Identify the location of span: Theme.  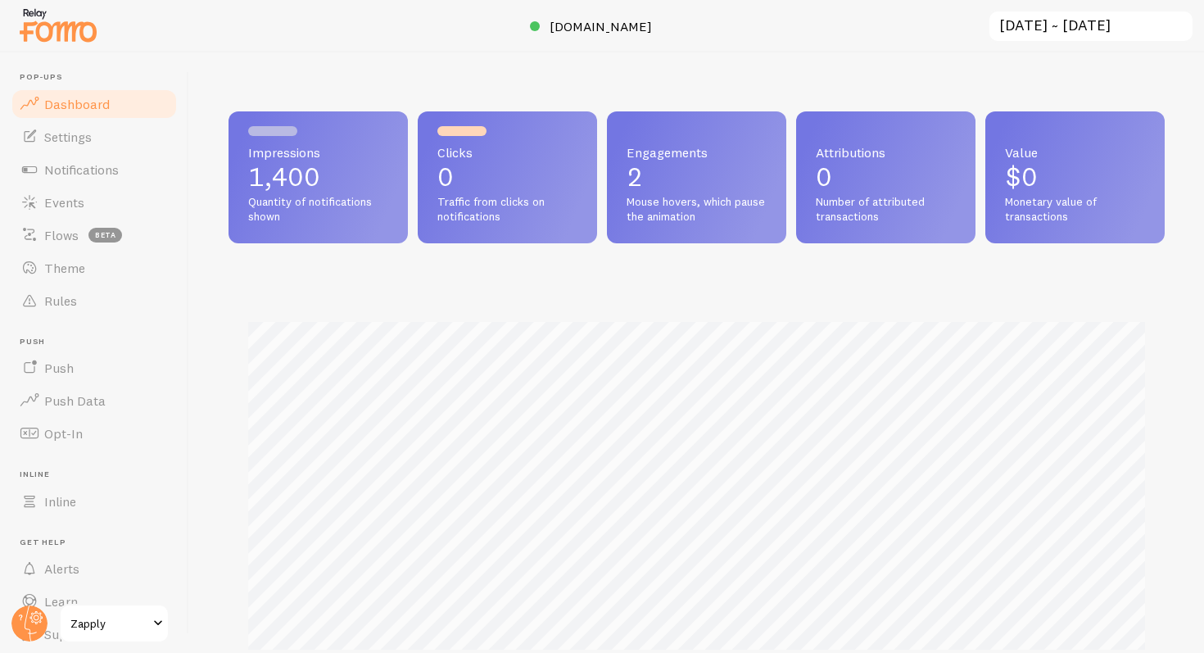
(65, 268).